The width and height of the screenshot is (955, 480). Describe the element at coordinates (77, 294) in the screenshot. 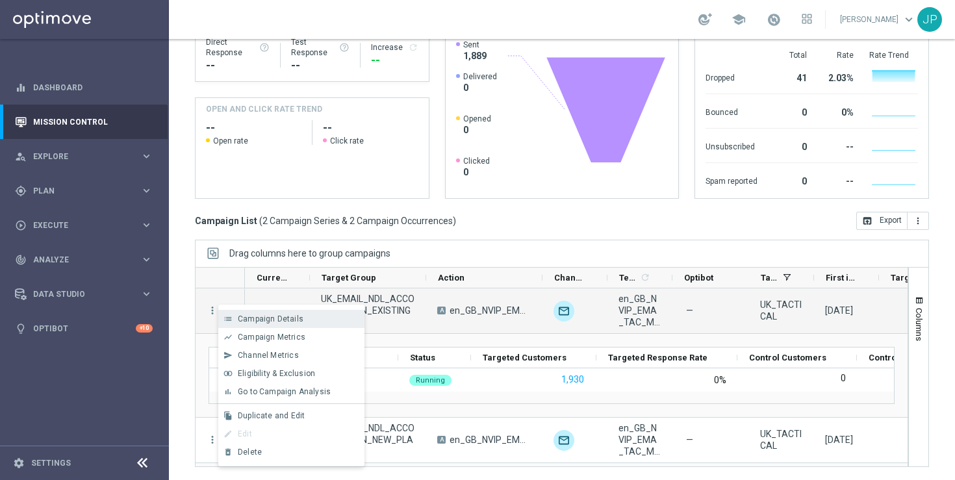

I see `div: Data Studio` at that location.